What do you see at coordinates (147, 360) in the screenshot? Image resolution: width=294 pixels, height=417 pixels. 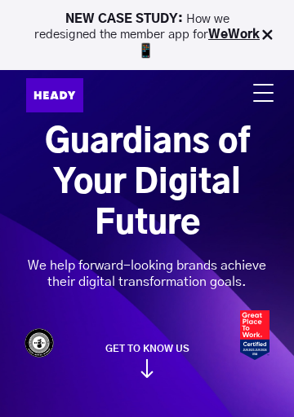 I see `a: GET TO KNOW US` at bounding box center [147, 360].